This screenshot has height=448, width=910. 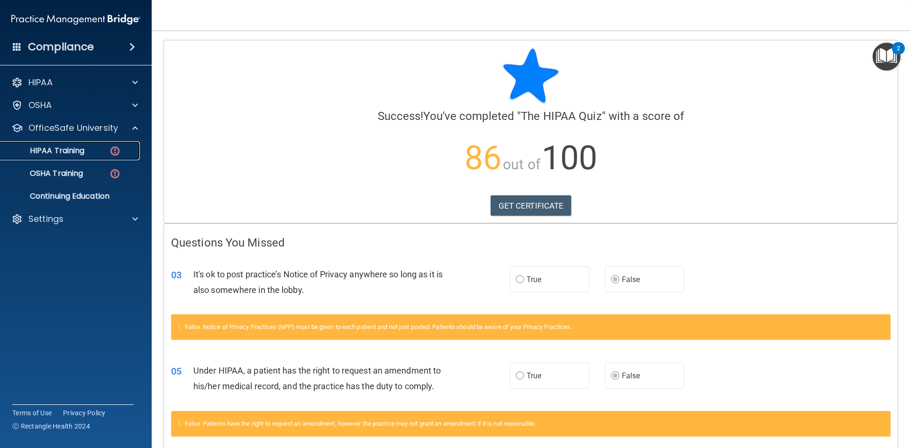 I want to click on p: OSHA, so click(x=40, y=105).